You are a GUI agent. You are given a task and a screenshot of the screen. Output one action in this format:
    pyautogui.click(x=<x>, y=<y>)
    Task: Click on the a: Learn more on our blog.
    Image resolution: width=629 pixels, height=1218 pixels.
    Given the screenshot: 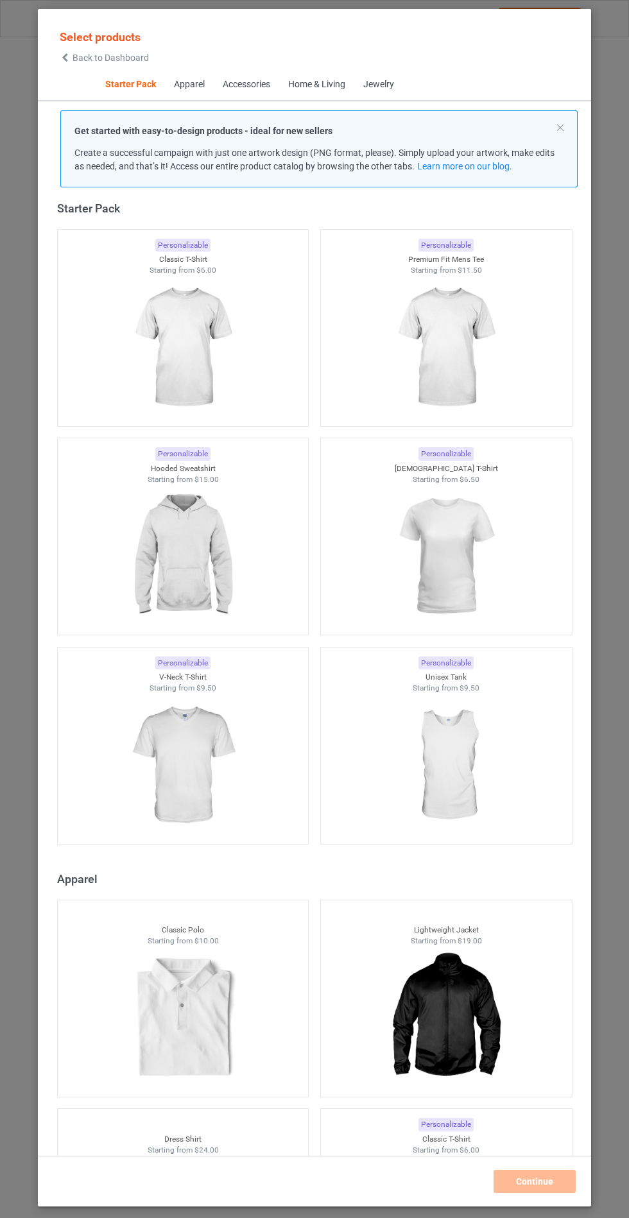 What is the action you would take?
    pyautogui.click(x=464, y=166)
    